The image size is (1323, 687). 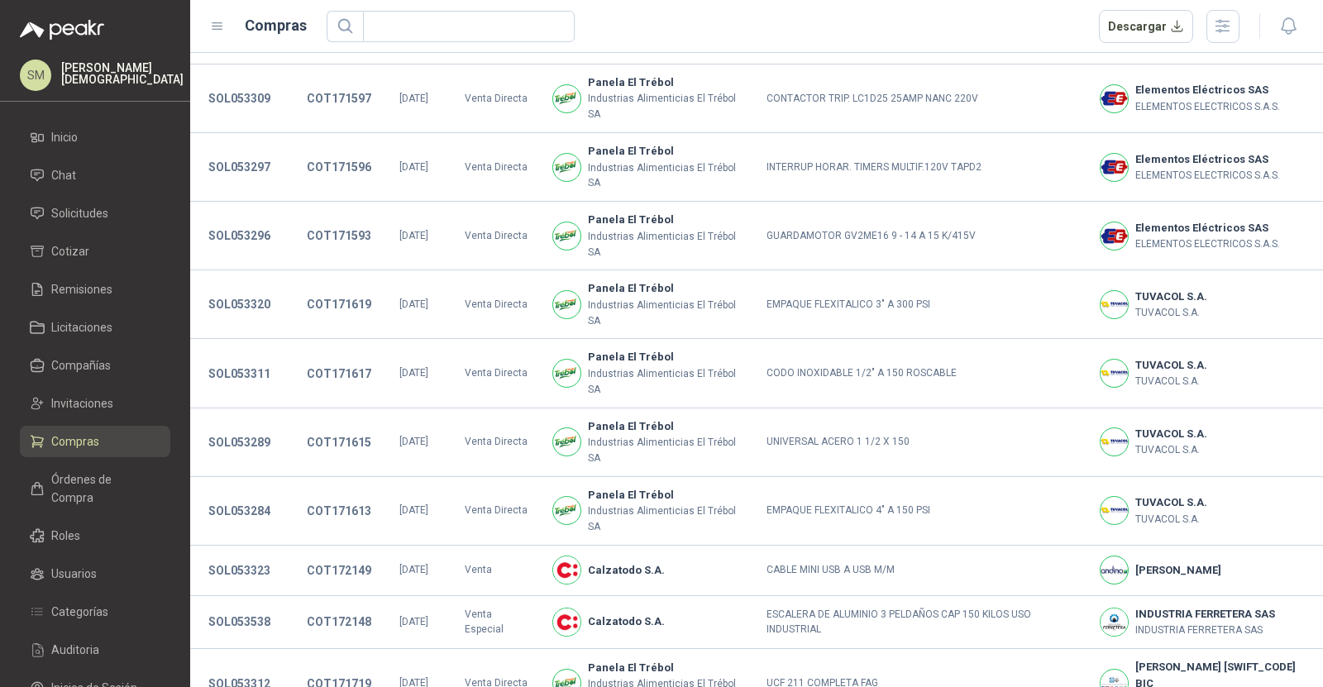 What do you see at coordinates (275, 26) in the screenshot?
I see `h1: Compras` at bounding box center [275, 26].